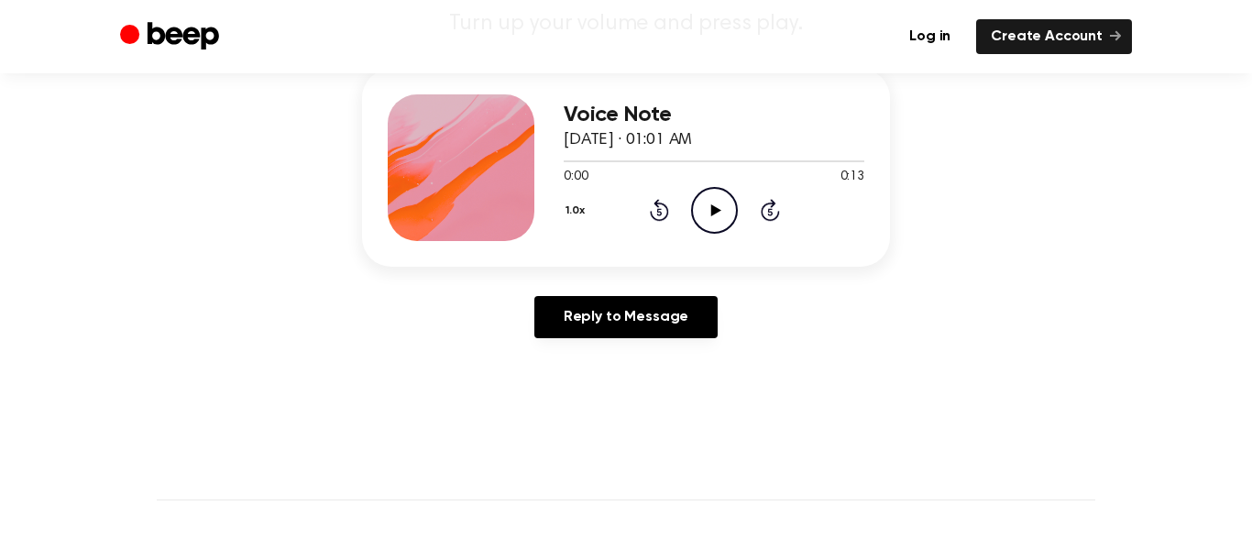 This screenshot has width=1252, height=549. Describe the element at coordinates (714, 115) in the screenshot. I see `h3: Voice Note` at that location.